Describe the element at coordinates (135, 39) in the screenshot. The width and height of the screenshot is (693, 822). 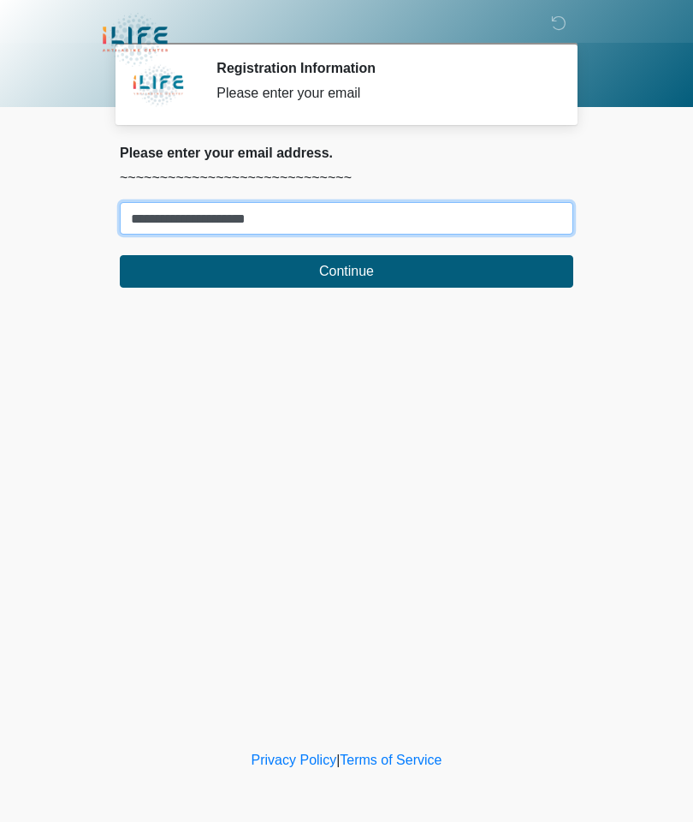
I see `img: iLIFE Anti-Aging Center Logo` at that location.